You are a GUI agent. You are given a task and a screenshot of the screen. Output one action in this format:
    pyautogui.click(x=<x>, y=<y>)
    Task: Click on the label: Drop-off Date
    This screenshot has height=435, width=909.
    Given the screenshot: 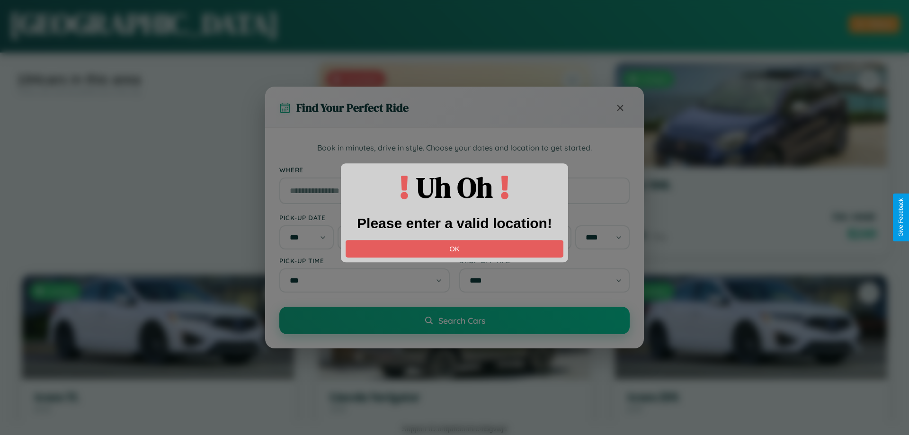 What is the action you would take?
    pyautogui.click(x=545, y=217)
    